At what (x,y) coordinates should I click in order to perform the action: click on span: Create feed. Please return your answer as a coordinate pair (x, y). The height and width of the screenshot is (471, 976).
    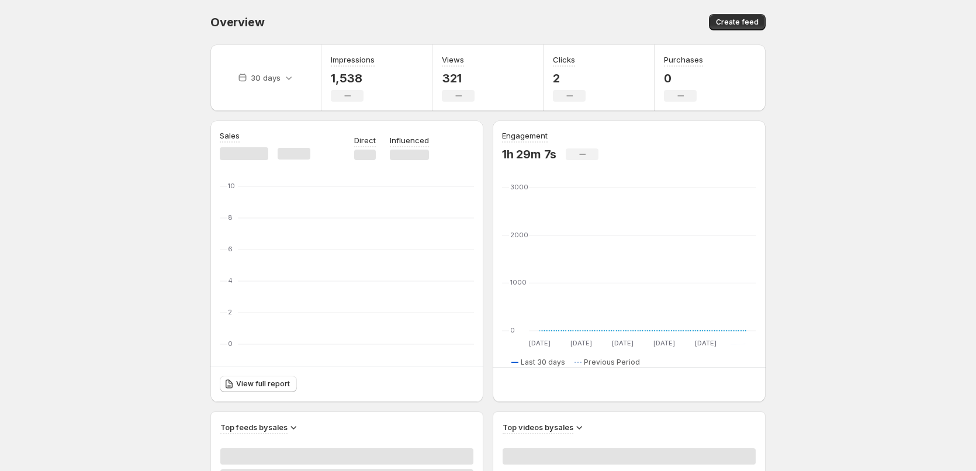
    Looking at the image, I should click on (737, 22).